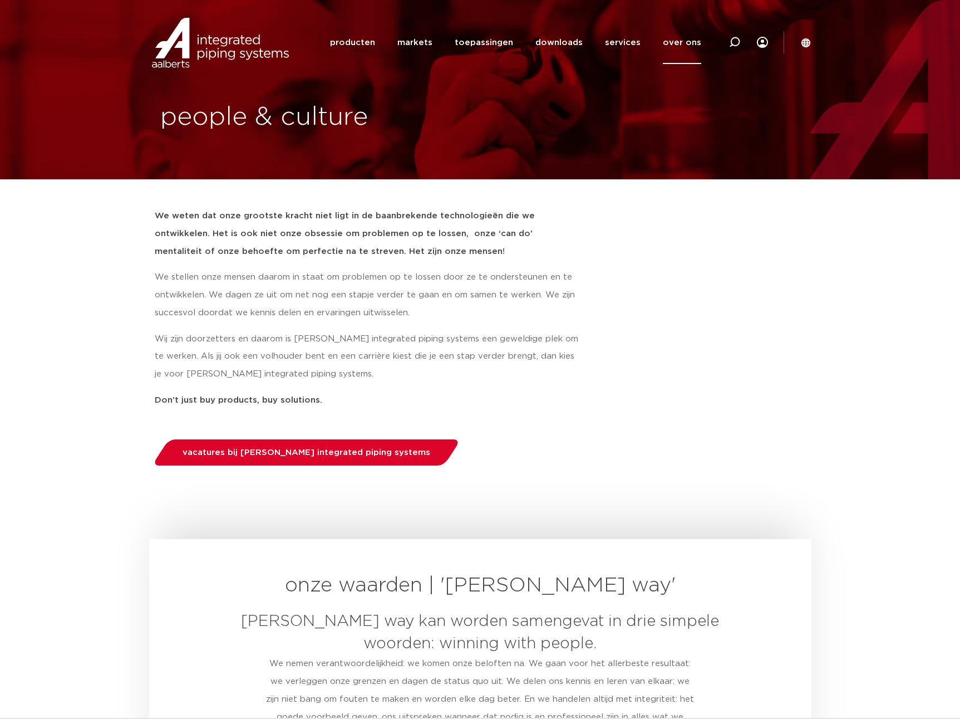 The height and width of the screenshot is (719, 960). I want to click on strong: We weten dat onze grootste kracht niet ligt in de baanbrekende technologieën die we ontwikkelen. ..., so click(345, 233).